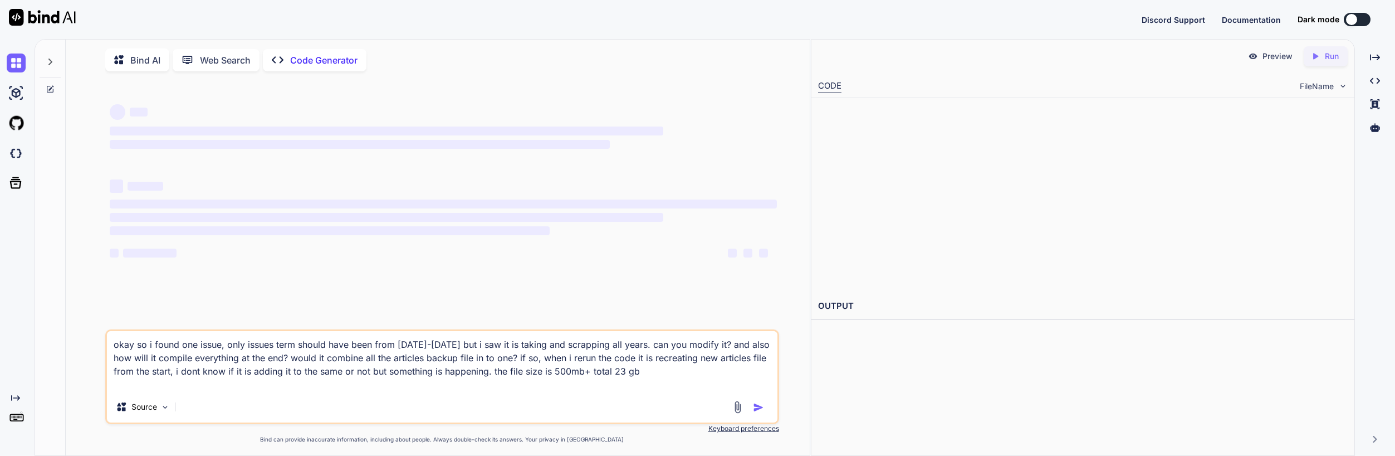 Image resolution: width=1395 pixels, height=456 pixels. I want to click on p: Web Search, so click(225, 60).